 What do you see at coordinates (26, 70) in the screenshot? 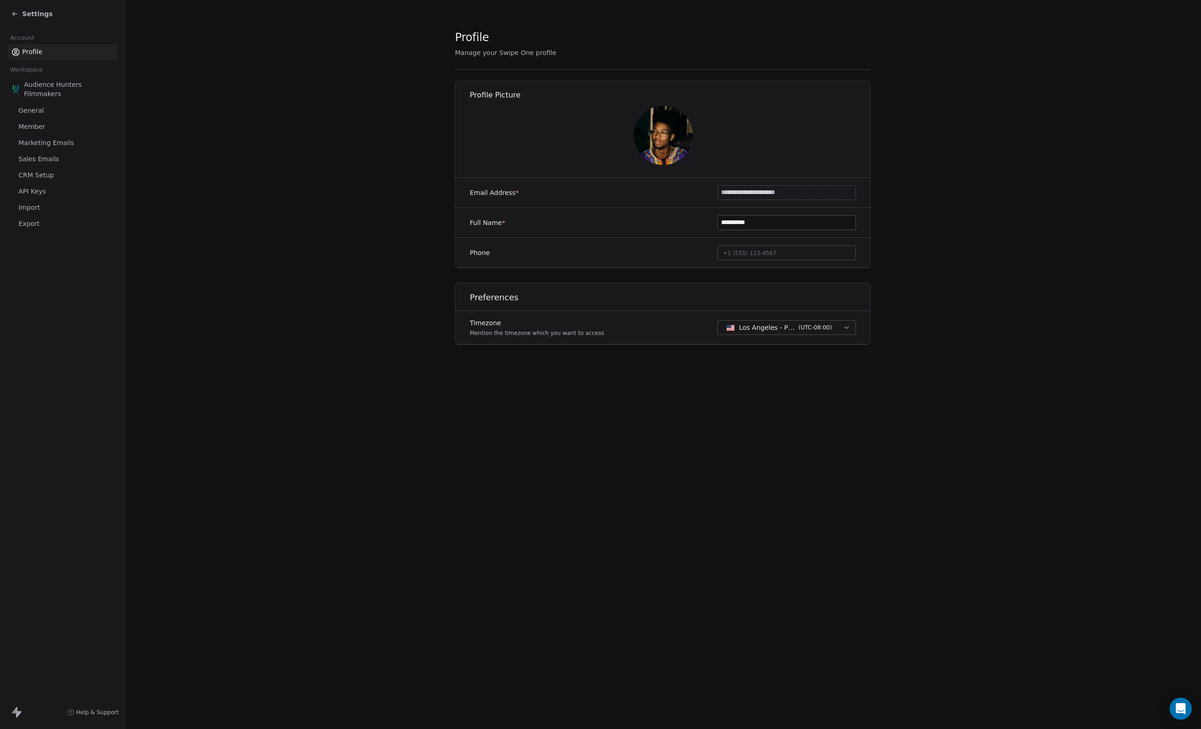
I see `span: Workspace` at bounding box center [26, 70].